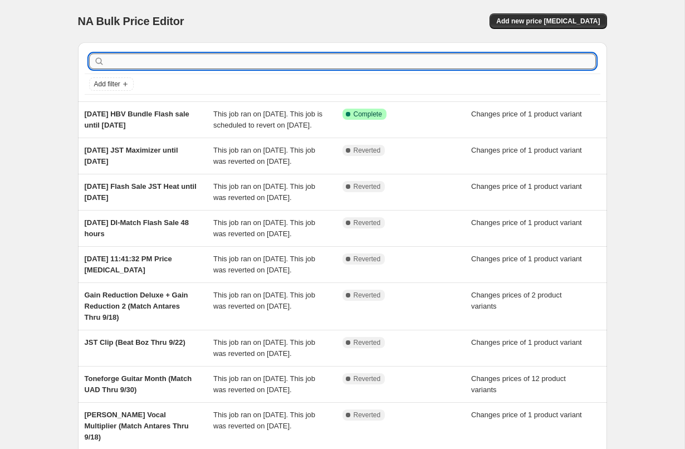  I want to click on span: Changes prices of 2 product variants, so click(517, 300).